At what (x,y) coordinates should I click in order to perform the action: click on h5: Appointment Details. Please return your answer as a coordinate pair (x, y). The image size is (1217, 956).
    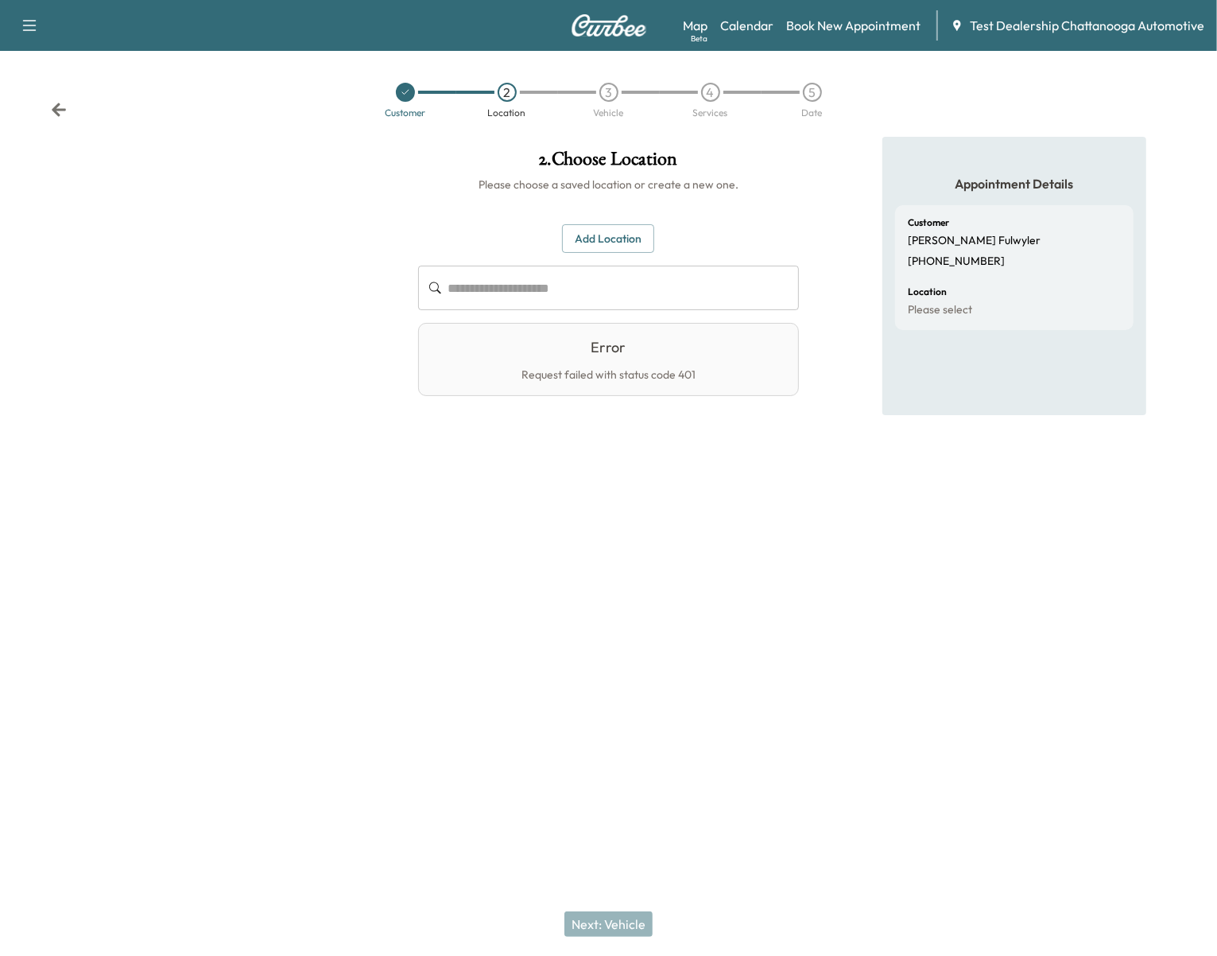
    Looking at the image, I should click on (1015, 184).